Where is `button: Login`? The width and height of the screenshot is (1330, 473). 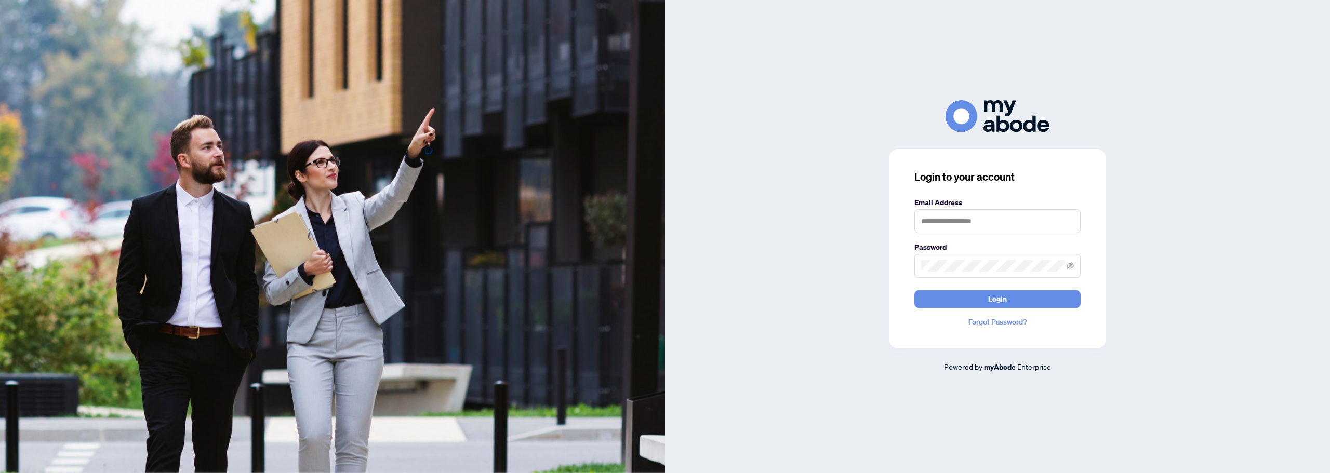 button: Login is located at coordinates (997, 299).